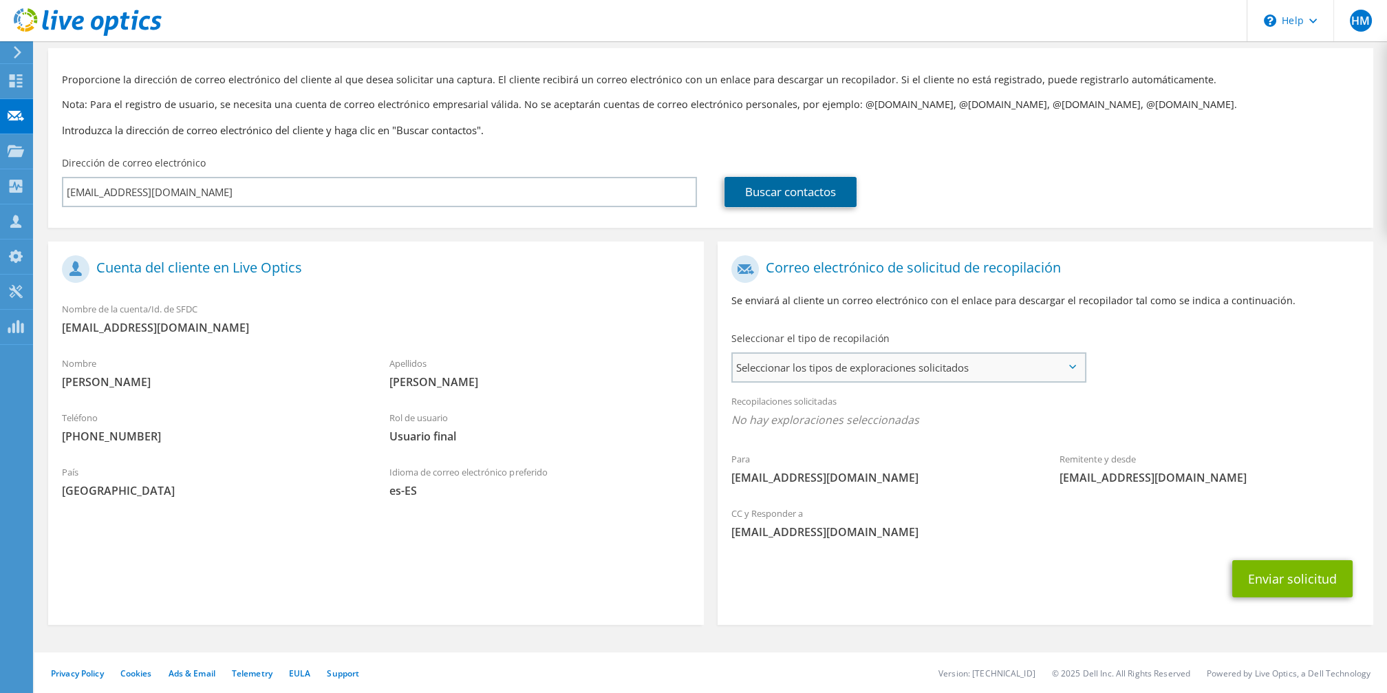  Describe the element at coordinates (372, 269) in the screenshot. I see `h1: Cuenta del cliente en Live Optics` at that location.